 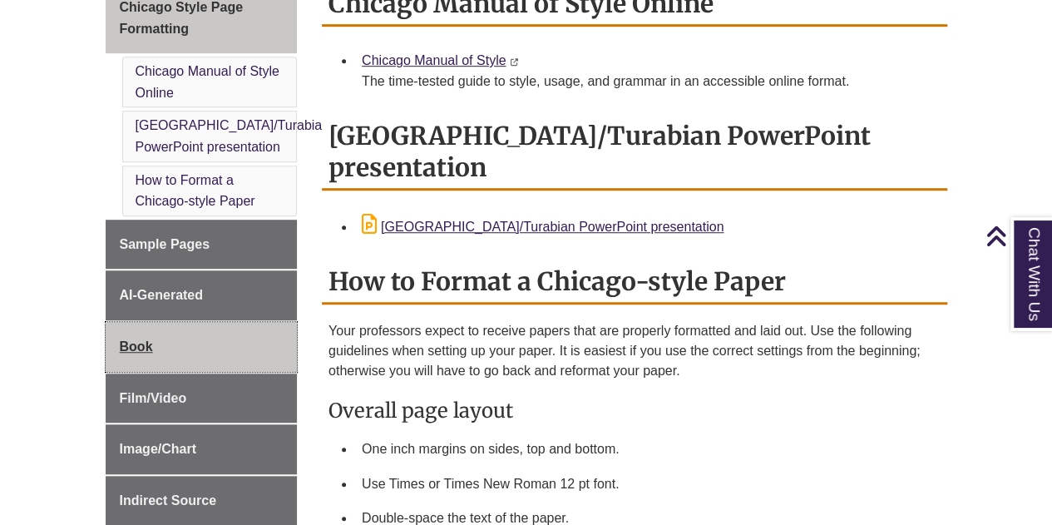 What do you see at coordinates (195, 190) in the screenshot?
I see `a: How to Format a Chicago-style Paper` at bounding box center [195, 190].